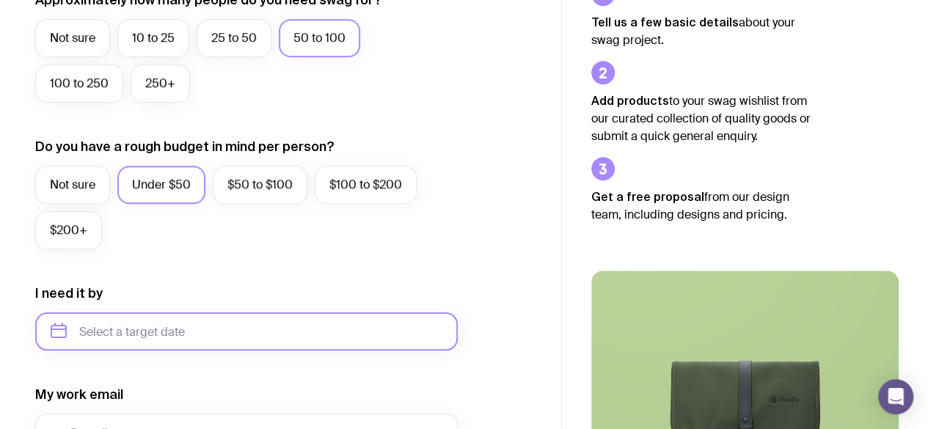  Describe the element at coordinates (260, 185) in the screenshot. I see `label: $50 to $100` at that location.